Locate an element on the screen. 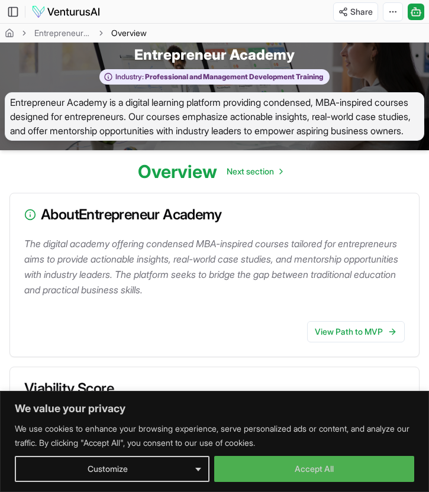  span: Entrepreneur Academy is located at coordinates (214, 55).